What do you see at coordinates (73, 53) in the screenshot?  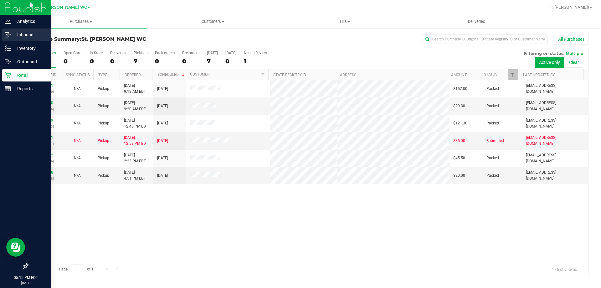 I see `div: Open Carts` at bounding box center [73, 53].